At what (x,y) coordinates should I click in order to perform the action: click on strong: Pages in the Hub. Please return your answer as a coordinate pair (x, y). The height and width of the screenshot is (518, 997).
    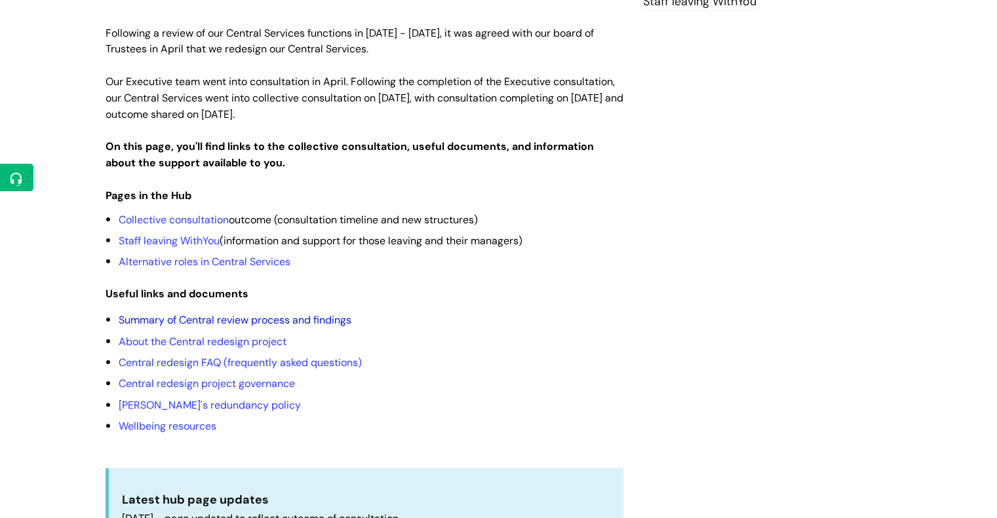
    Looking at the image, I should click on (148, 195).